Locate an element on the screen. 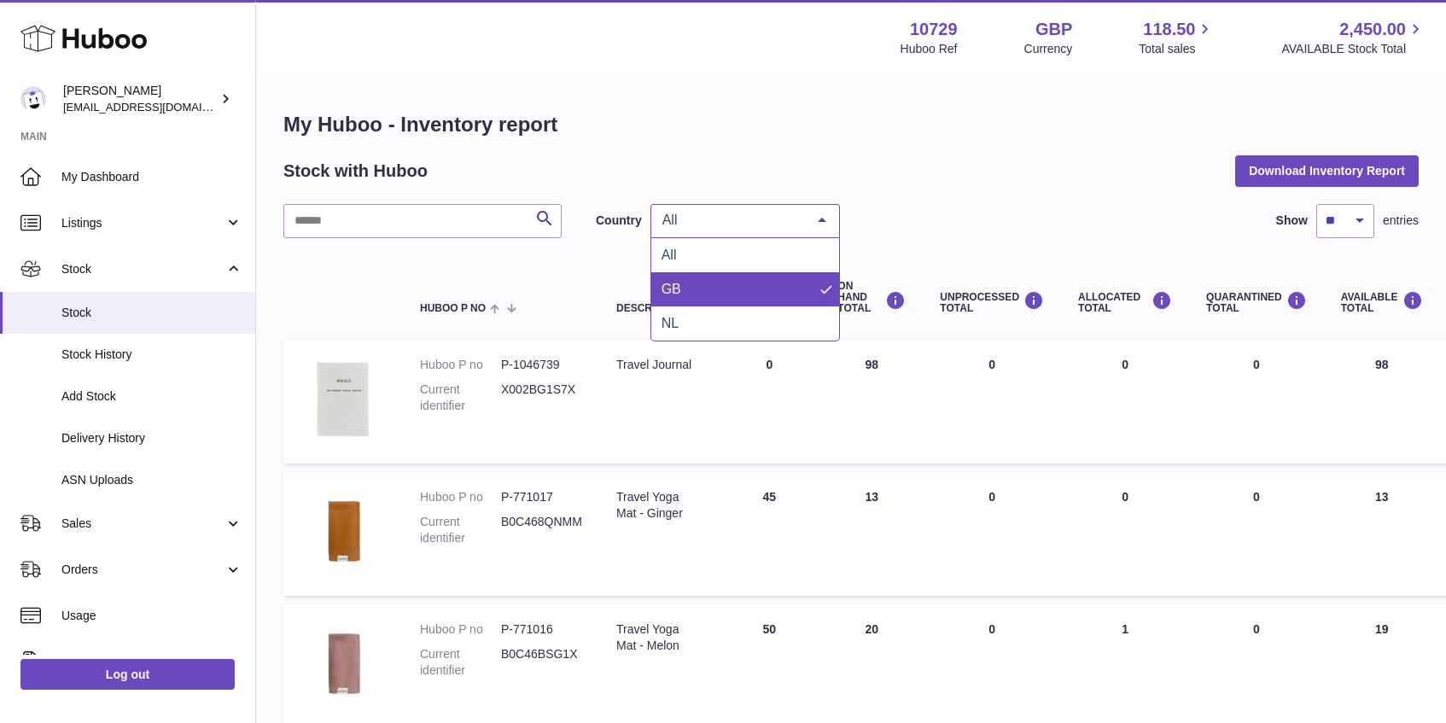  div: UNPROCESSED Total is located at coordinates (992, 302).